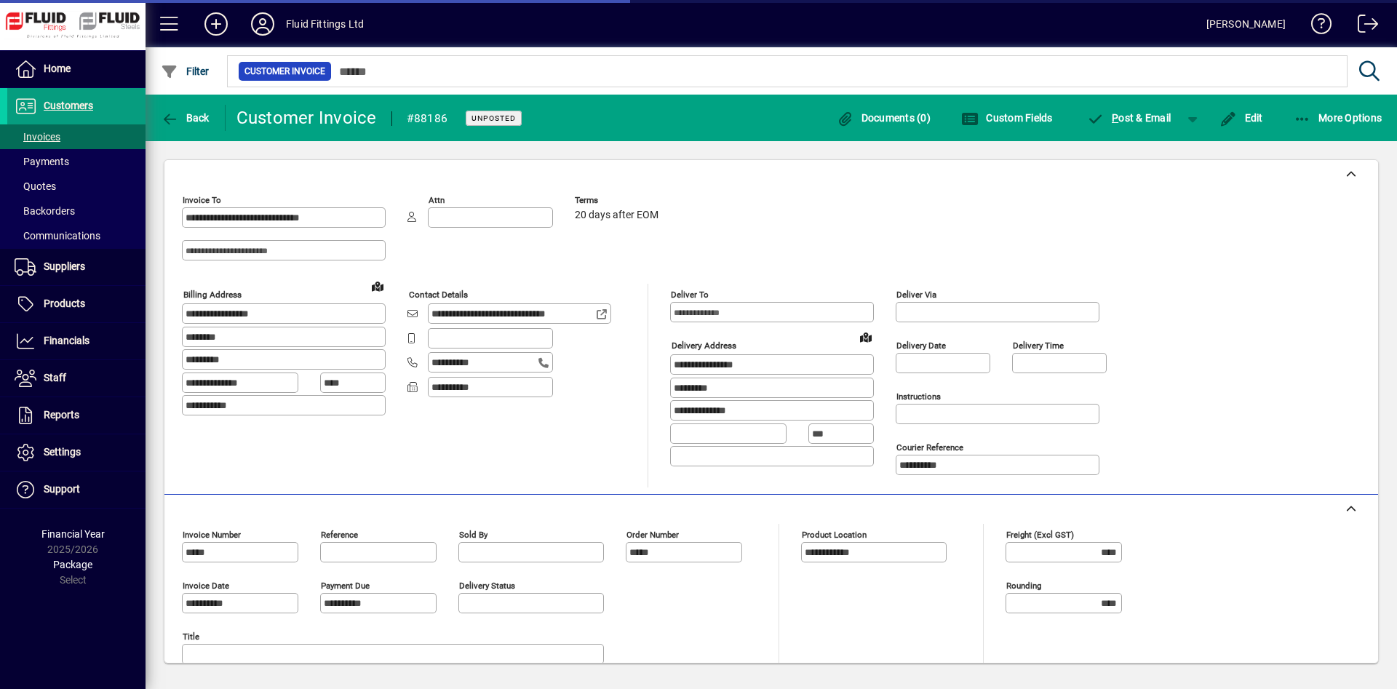  Describe the element at coordinates (263, 24) in the screenshot. I see `button: Profile` at that location.